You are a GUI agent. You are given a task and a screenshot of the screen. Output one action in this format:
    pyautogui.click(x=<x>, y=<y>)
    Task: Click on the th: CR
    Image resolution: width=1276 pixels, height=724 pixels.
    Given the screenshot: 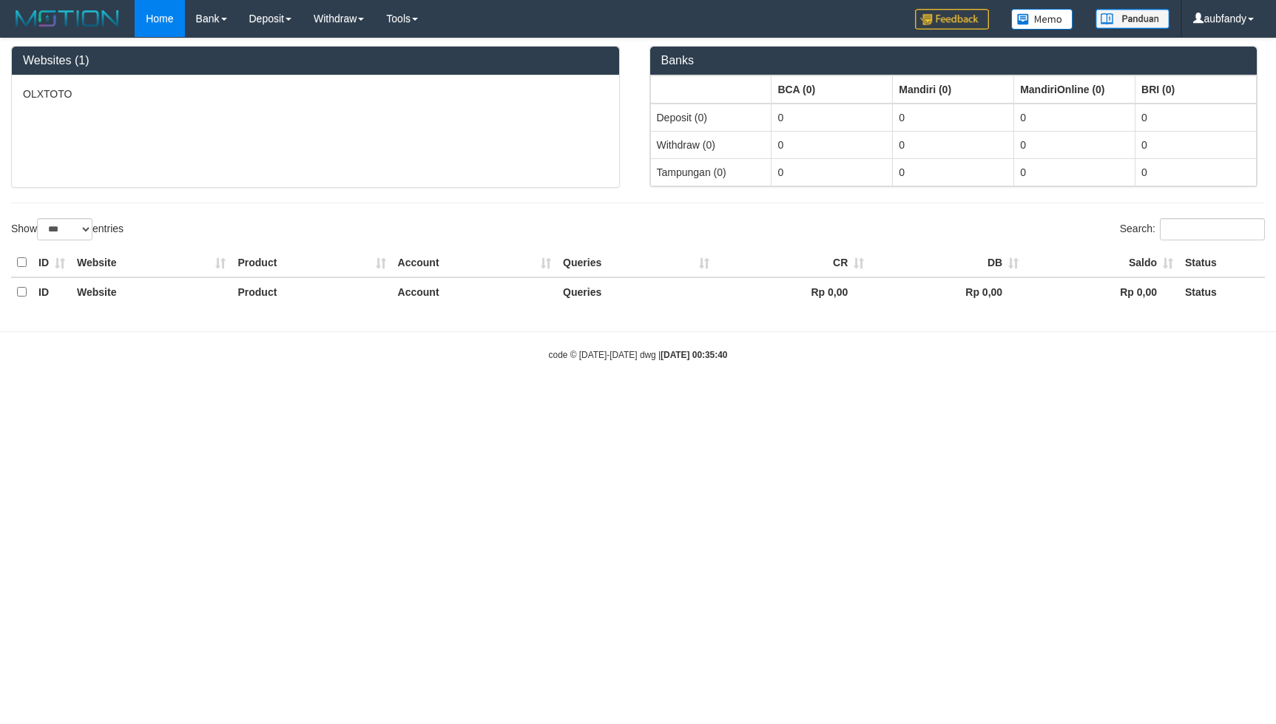 What is the action you would take?
    pyautogui.click(x=792, y=263)
    